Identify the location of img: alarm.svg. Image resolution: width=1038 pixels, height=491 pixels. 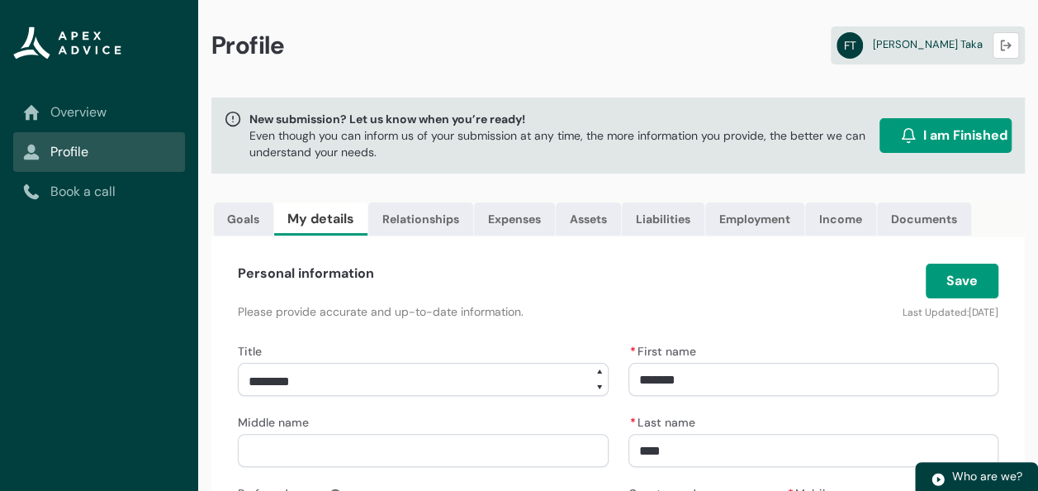
(909, 135).